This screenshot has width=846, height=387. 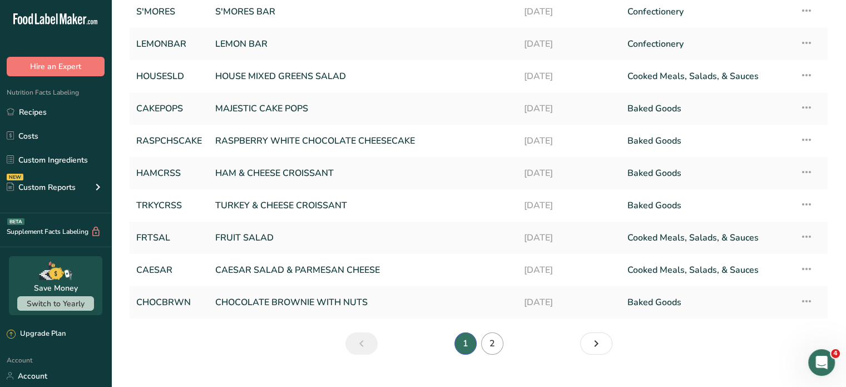 I want to click on span: Switch to Yearly, so click(x=56, y=303).